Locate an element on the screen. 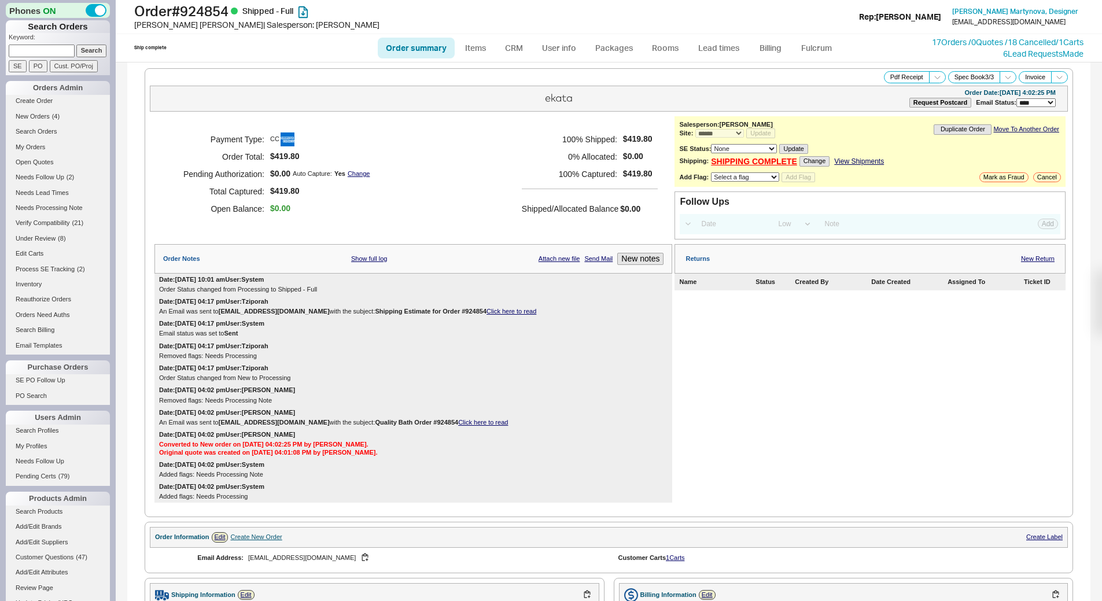  a: Email Templates is located at coordinates (58, 345).